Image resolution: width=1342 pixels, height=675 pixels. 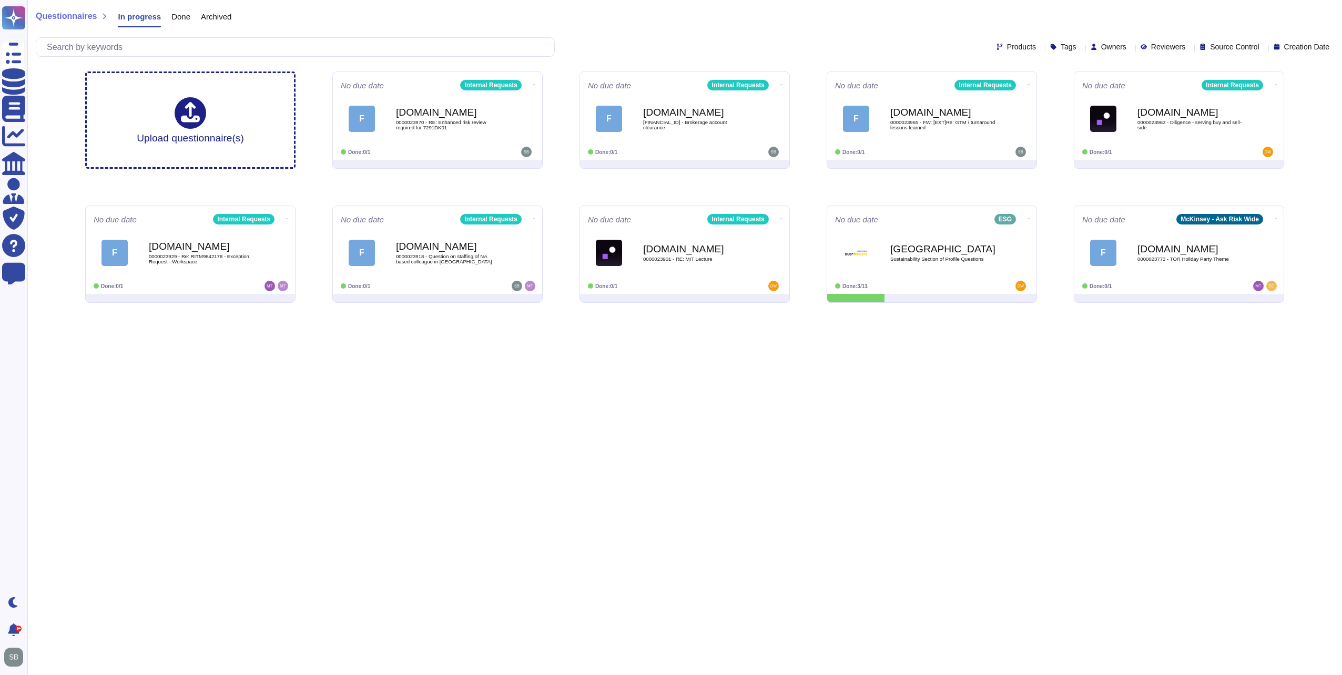 I want to click on span: Owners, so click(x=1114, y=47).